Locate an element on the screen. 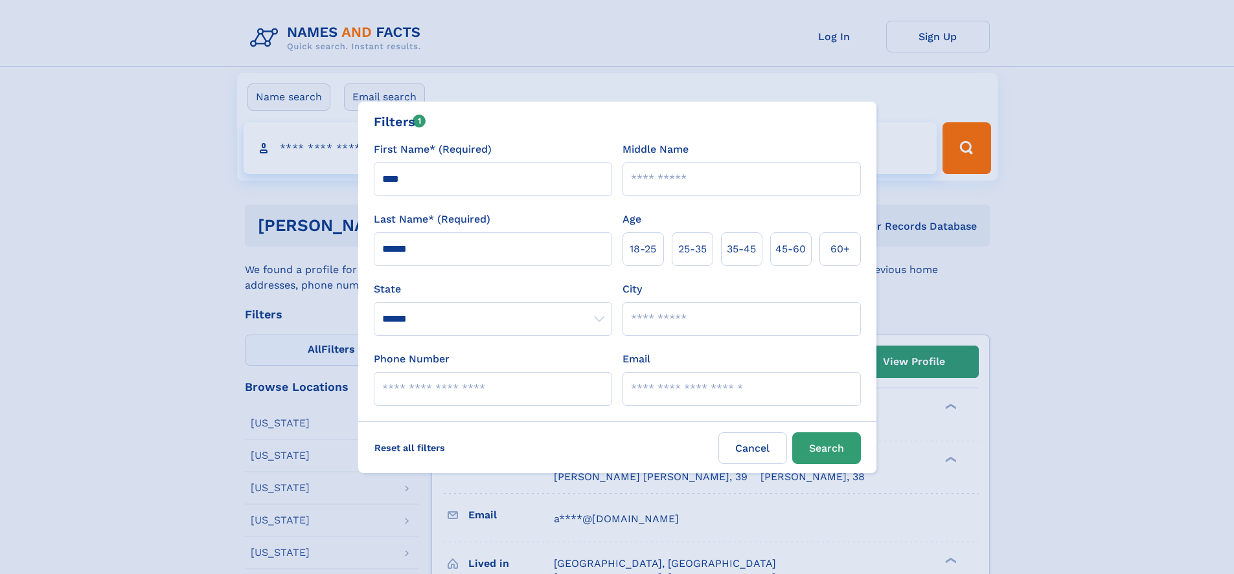 Image resolution: width=1234 pixels, height=574 pixels. label: Cancel is located at coordinates (753, 448).